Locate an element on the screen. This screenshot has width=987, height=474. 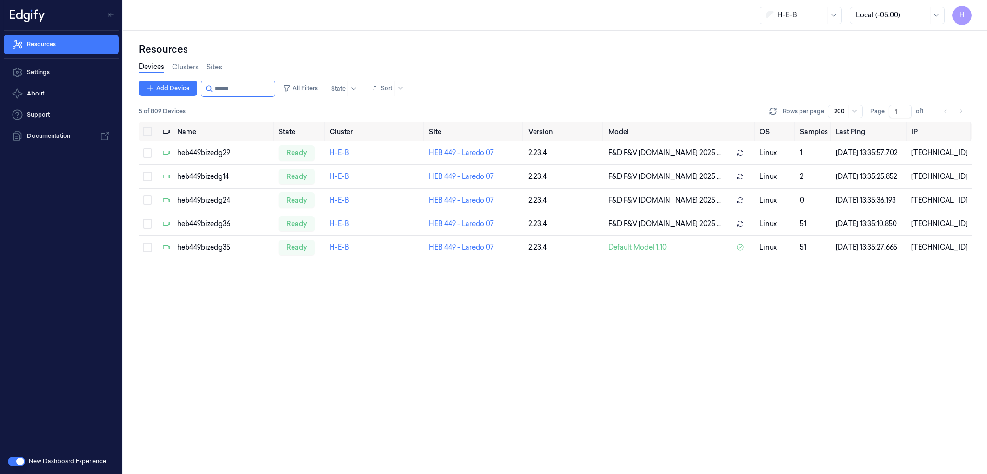
div: 2 is located at coordinates (814, 176).